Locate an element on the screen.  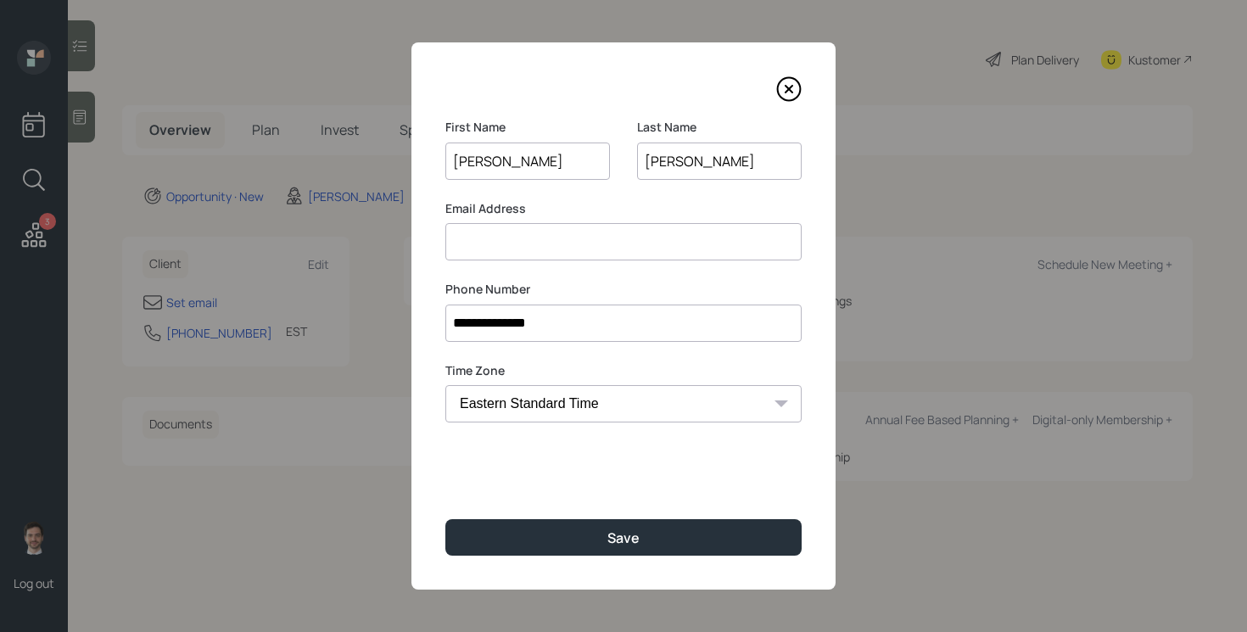
button: Save is located at coordinates (624, 537).